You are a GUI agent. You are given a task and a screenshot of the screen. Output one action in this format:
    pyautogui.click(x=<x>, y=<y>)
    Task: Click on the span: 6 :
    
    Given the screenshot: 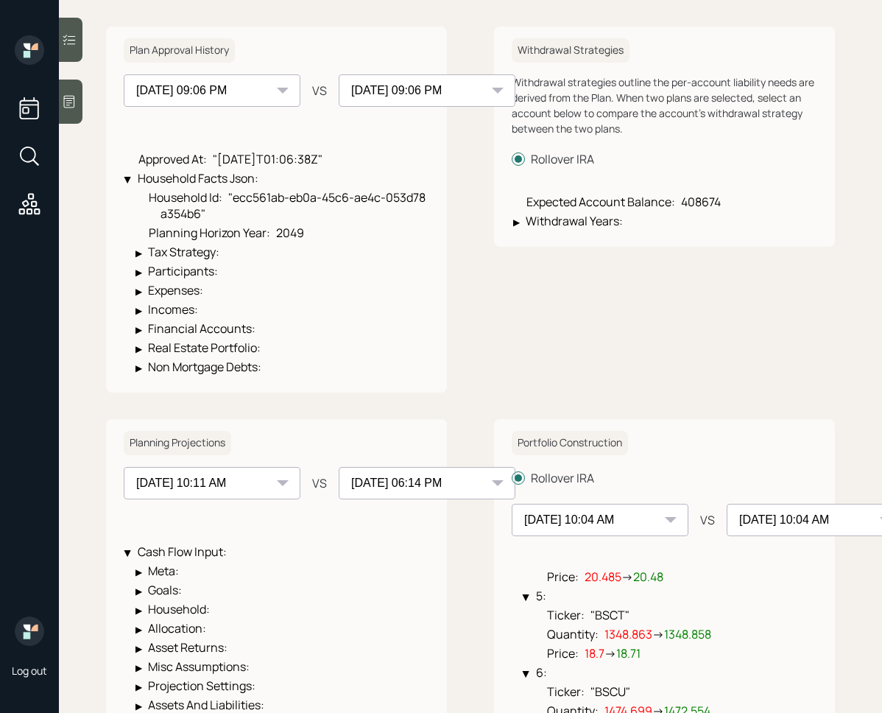 What is the action you would take?
    pyautogui.click(x=541, y=672)
    